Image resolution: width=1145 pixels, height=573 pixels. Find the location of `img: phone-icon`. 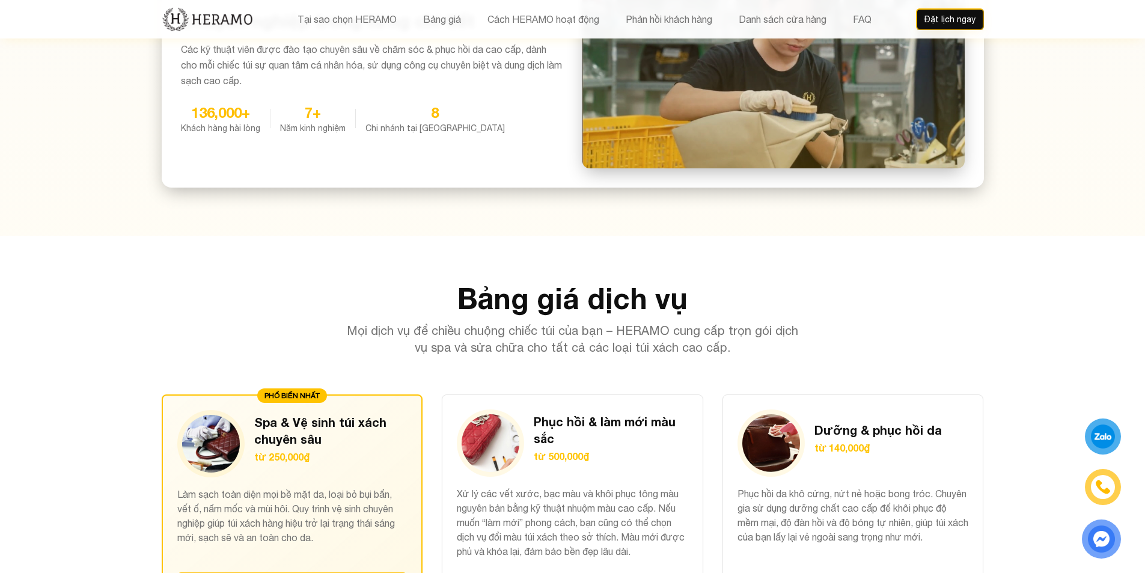

img: phone-icon is located at coordinates (1103, 487).